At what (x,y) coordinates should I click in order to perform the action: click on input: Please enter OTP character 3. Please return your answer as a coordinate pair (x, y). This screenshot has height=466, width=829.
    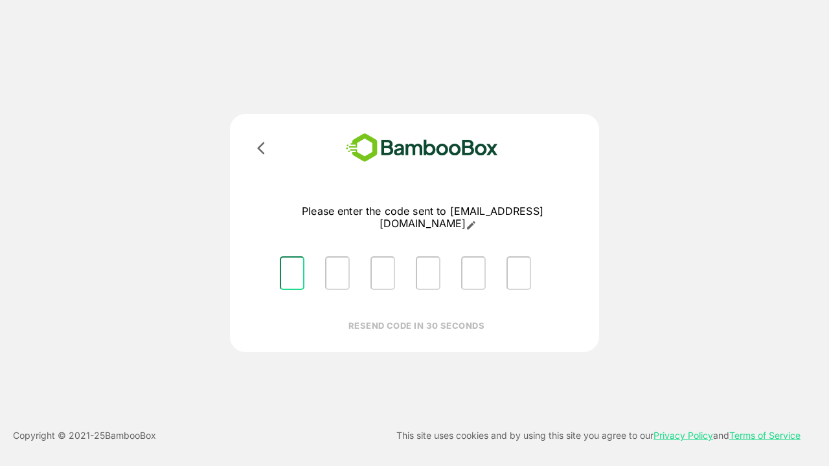
    Looking at the image, I should click on (383, 273).